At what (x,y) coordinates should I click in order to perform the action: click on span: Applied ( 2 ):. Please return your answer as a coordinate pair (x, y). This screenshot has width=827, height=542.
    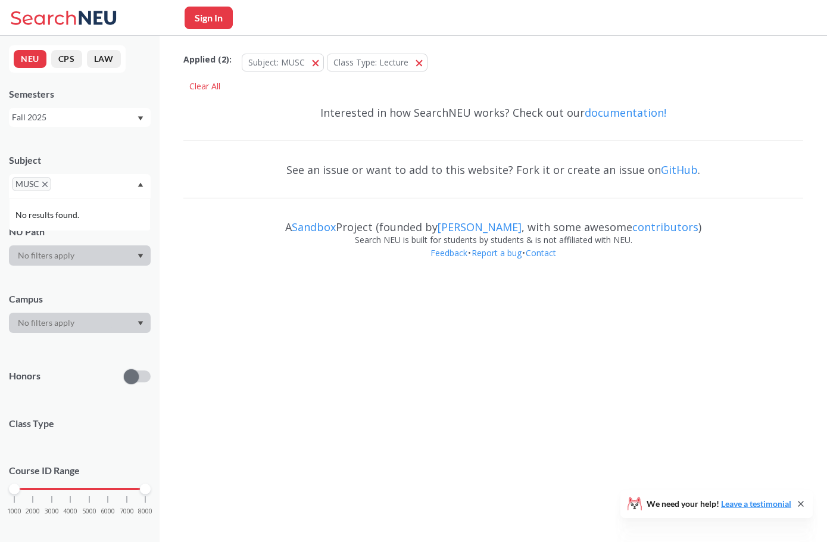
    Looking at the image, I should click on (207, 60).